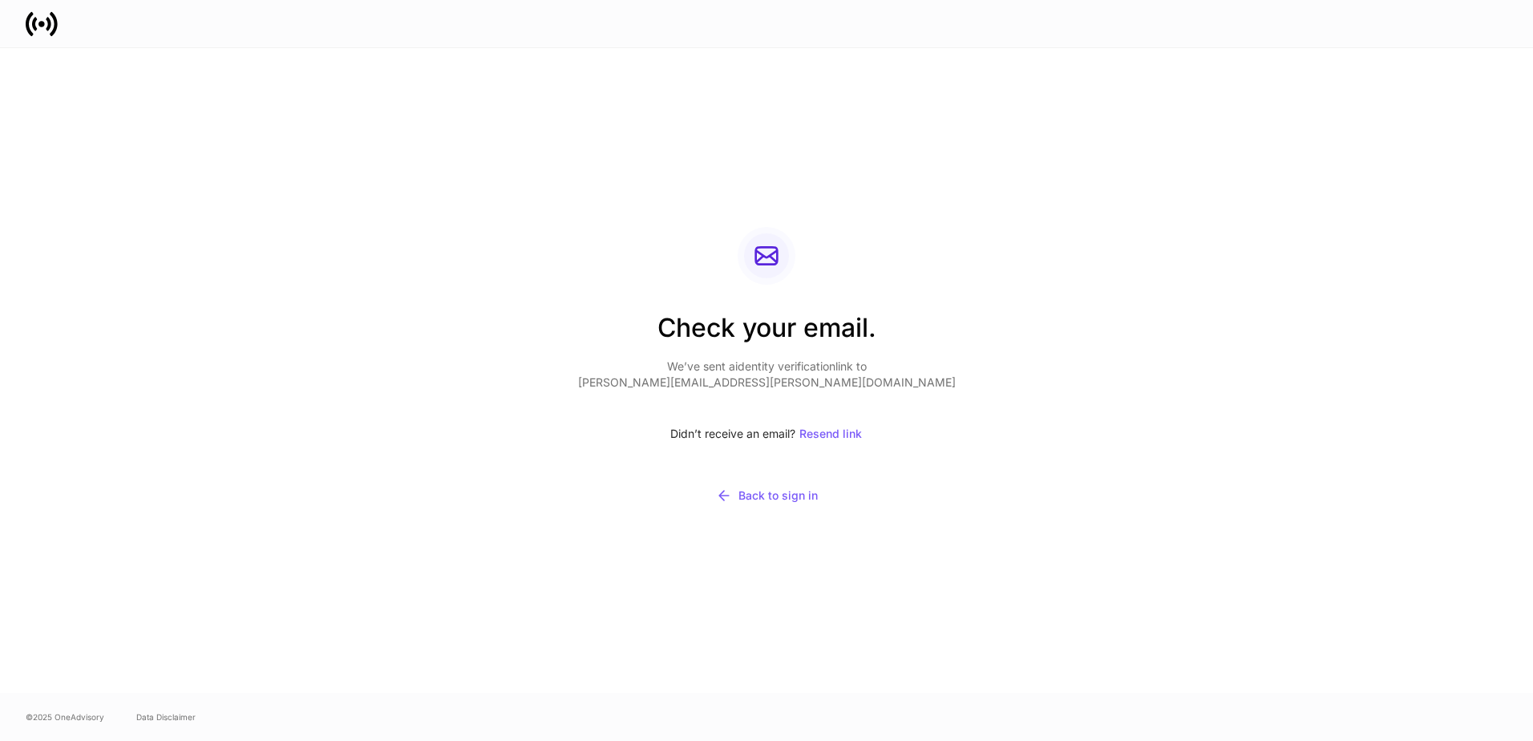 This screenshot has height=741, width=1533. I want to click on div: Resend link, so click(831, 434).